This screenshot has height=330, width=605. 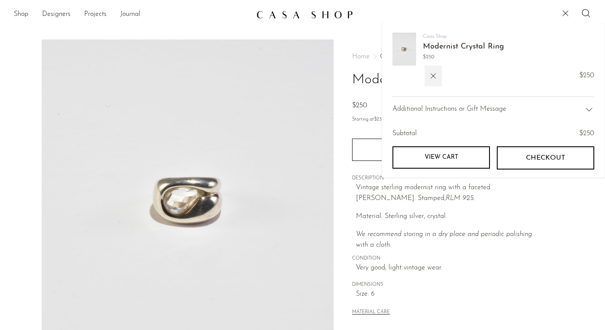 What do you see at coordinates (450, 217) in the screenshot?
I see `p: Material: Sterling silver, crystal.` at bounding box center [450, 217].